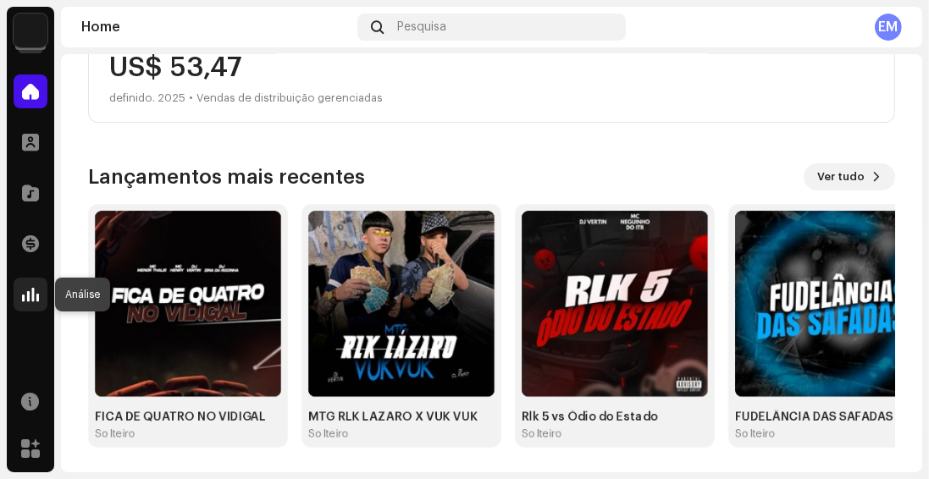 This screenshot has width=929, height=479. What do you see at coordinates (401, 304) in the screenshot?
I see `img: f0ea9eb4-3bc3-4061-830d-9910974cdd68` at bounding box center [401, 304].